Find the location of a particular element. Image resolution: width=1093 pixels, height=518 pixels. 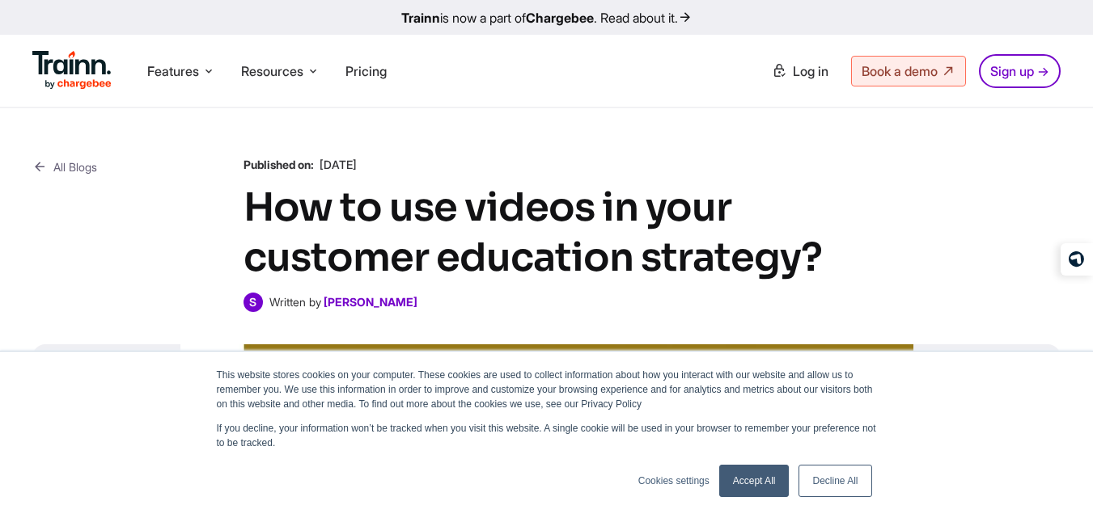

a: Log in is located at coordinates (800, 71).